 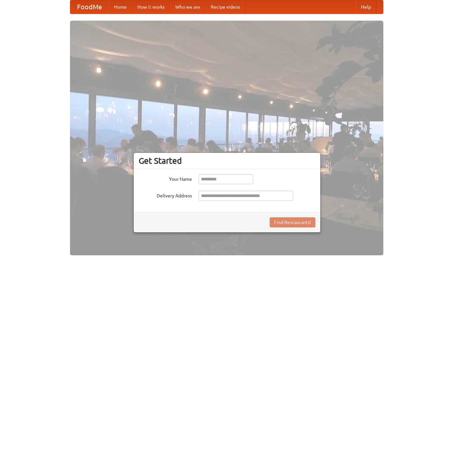 I want to click on a: Recipe videos, so click(x=225, y=7).